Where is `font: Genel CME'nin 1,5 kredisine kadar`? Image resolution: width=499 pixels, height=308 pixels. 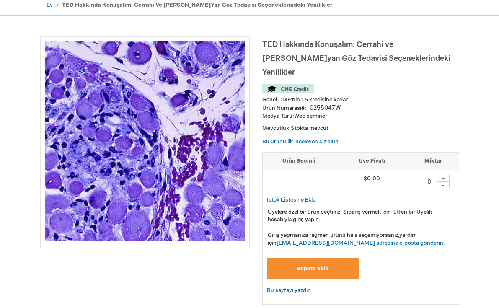
font: Genel CME'nin 1,5 kredisine kadar is located at coordinates (305, 100).